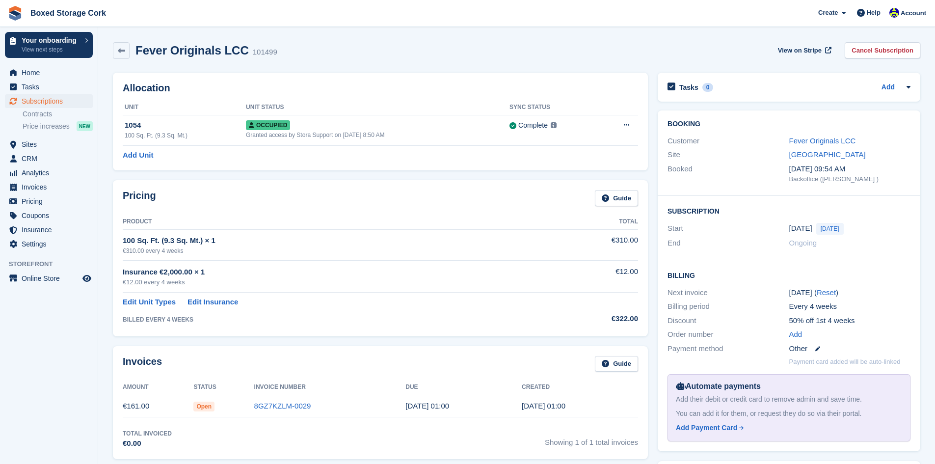 The width and height of the screenshot is (935, 464). What do you see at coordinates (57, 114) in the screenshot?
I see `a: Contracts` at bounding box center [57, 114].